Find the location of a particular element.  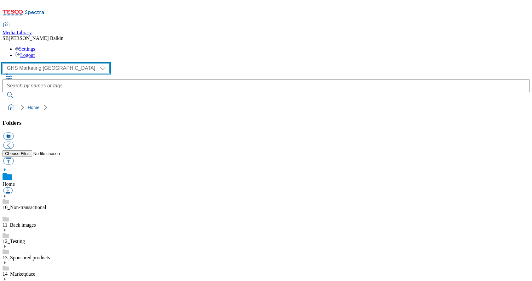

a: 11_Back images is located at coordinates (19, 225).